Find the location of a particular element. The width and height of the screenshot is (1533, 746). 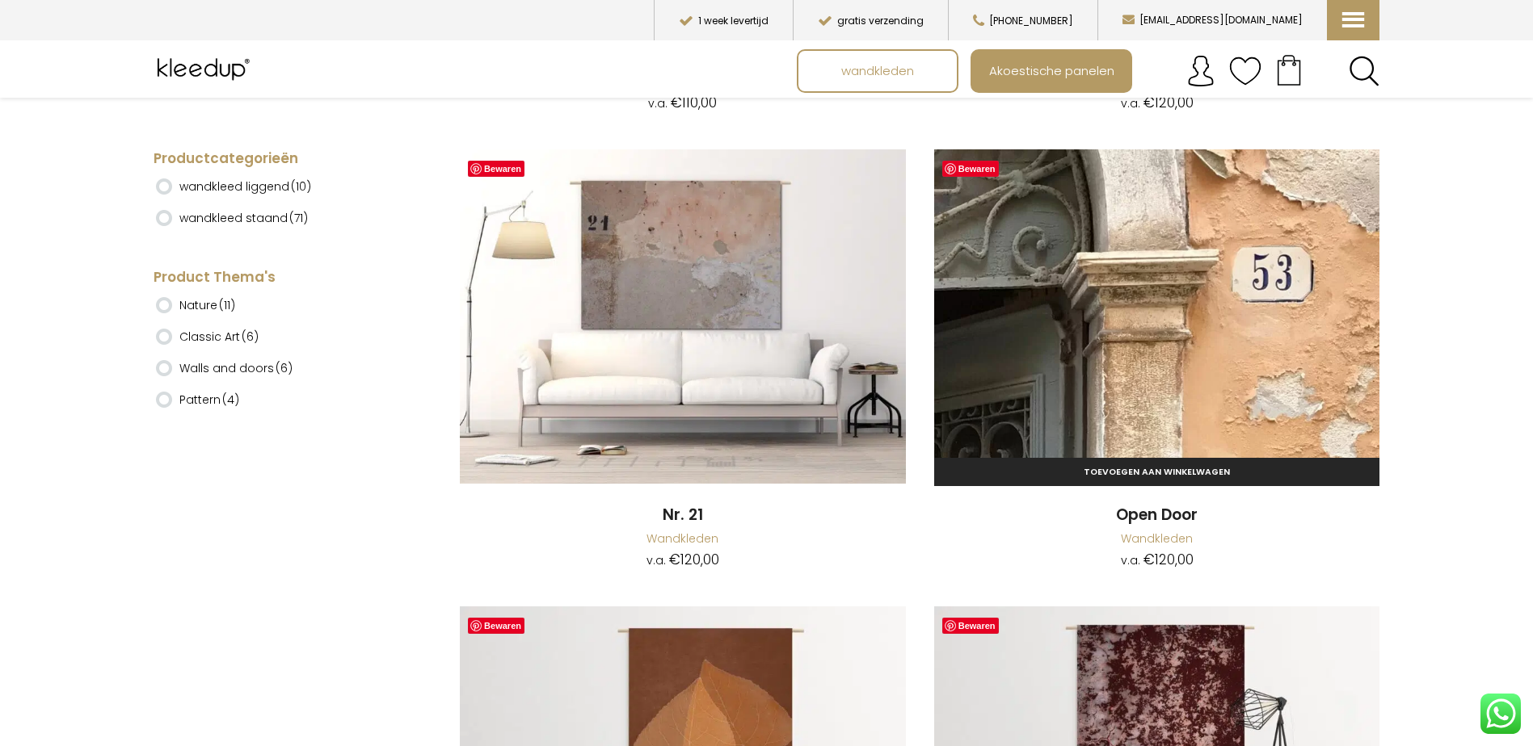

span: Akoestische panelen is located at coordinates (1051, 71).